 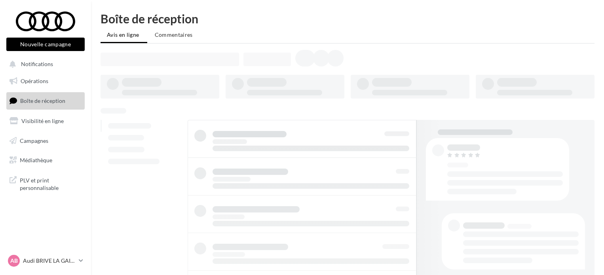 I want to click on span: Boîte de réception, so click(x=43, y=101).